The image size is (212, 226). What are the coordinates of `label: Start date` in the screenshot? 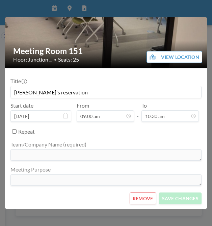 It's located at (22, 106).